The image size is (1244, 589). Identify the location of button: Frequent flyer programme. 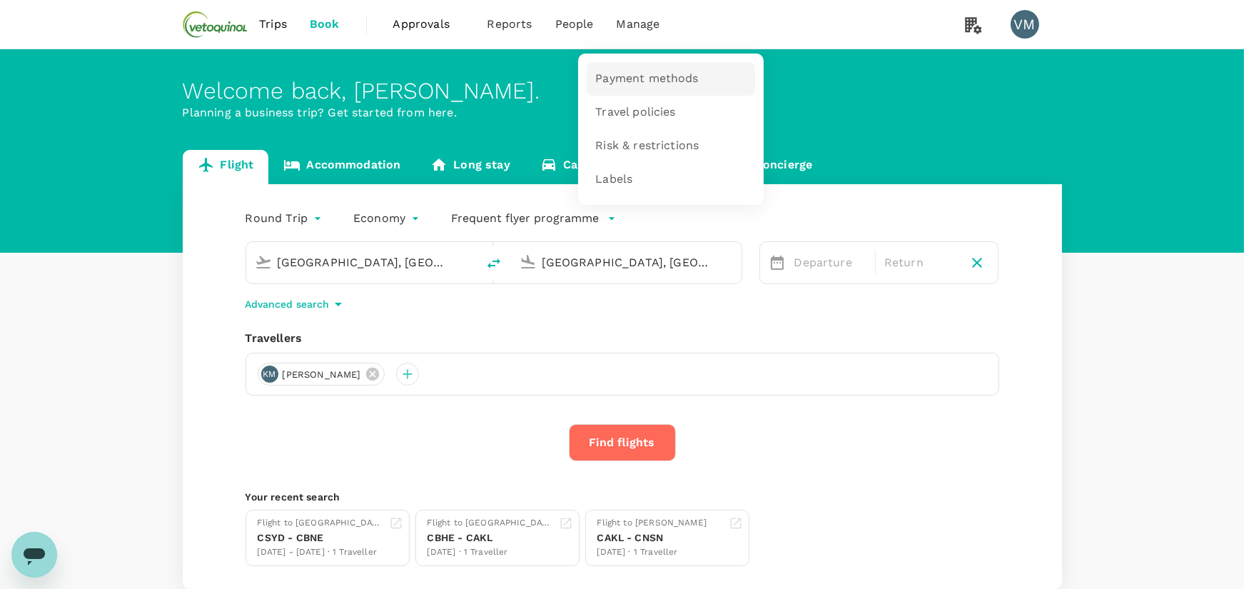
(533, 218).